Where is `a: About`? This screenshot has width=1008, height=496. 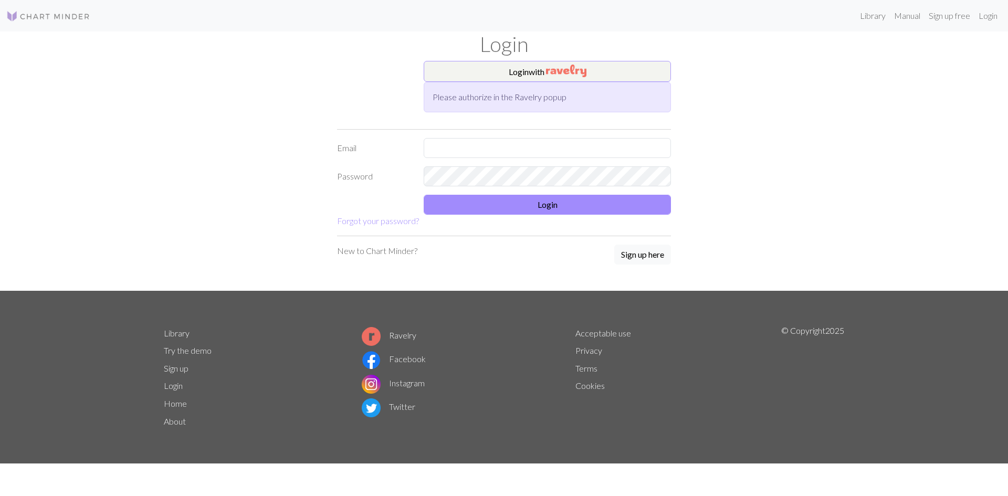 a: About is located at coordinates (175, 421).